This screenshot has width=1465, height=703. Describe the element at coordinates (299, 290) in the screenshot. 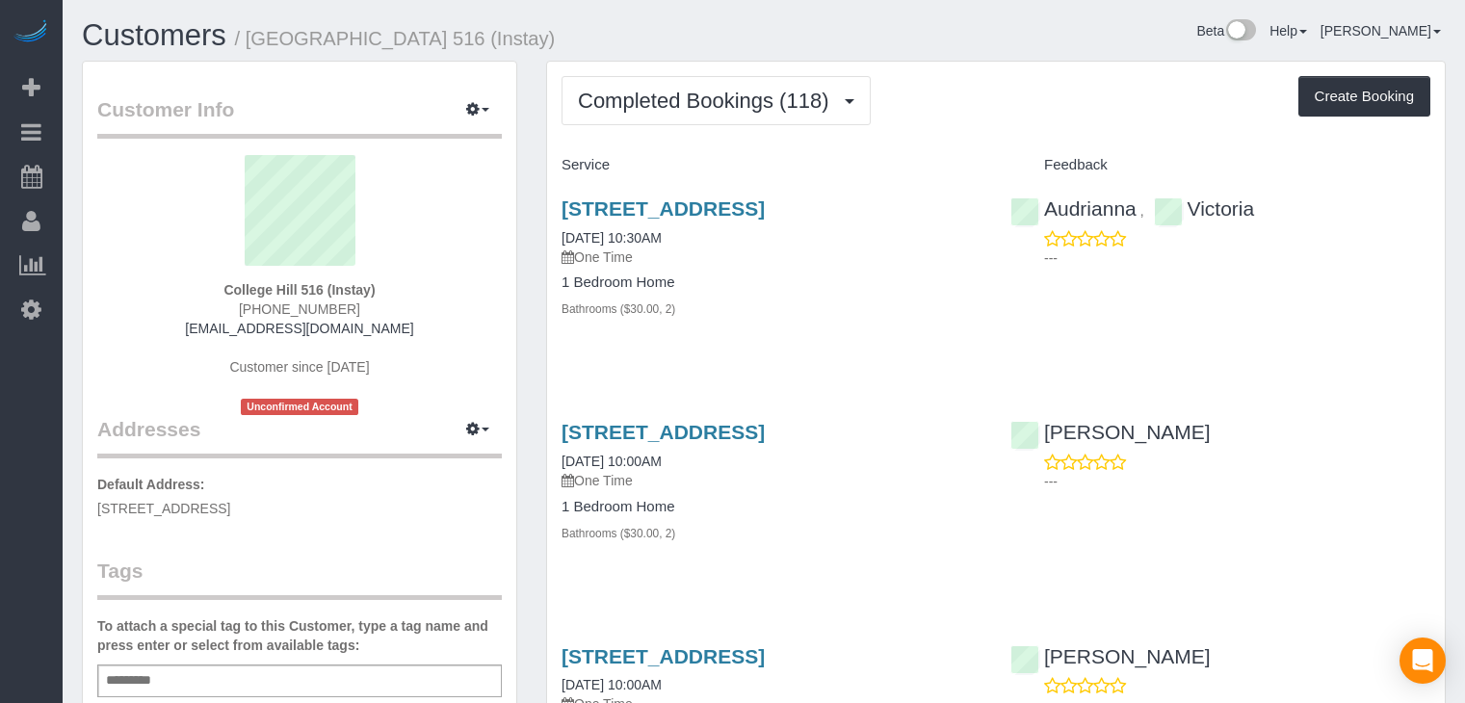

I see `strong: College Hill 516 (Instay)` at that location.